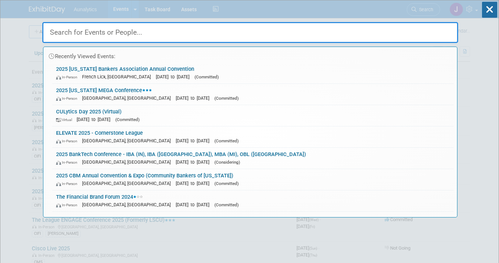 Image resolution: width=499 pixels, height=263 pixels. I want to click on span: (Considering), so click(227, 162).